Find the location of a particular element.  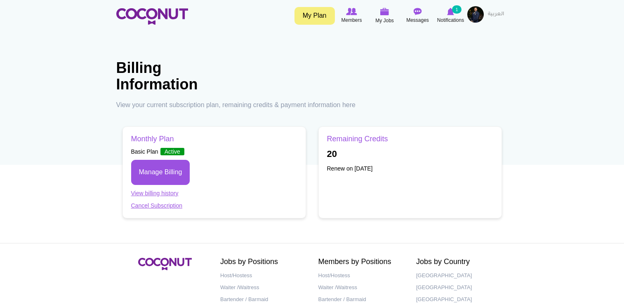

span: Members is located at coordinates (351, 20).